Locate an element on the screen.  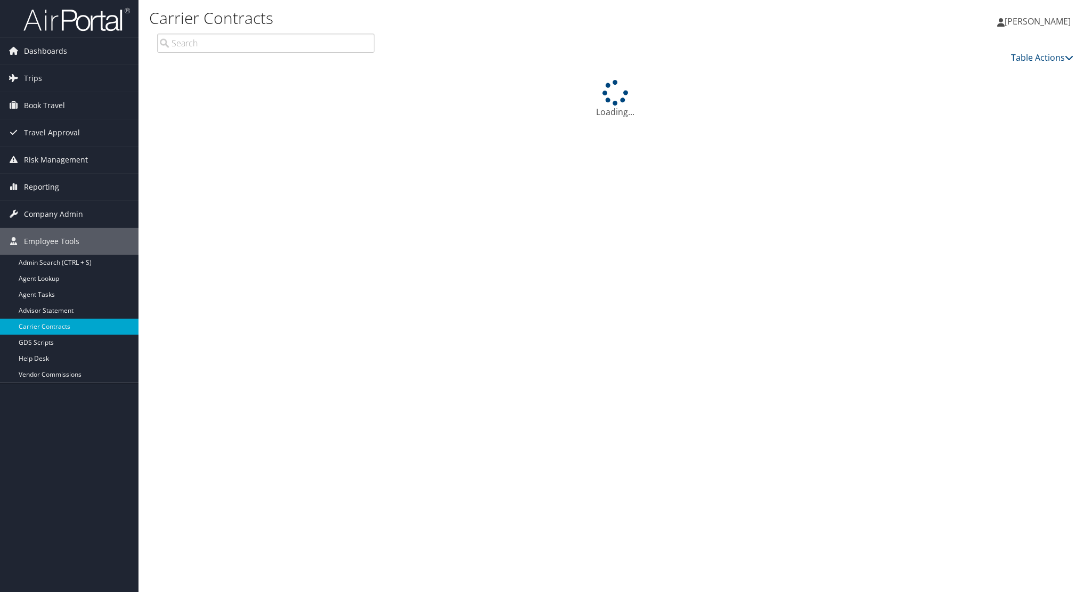
span: Travel Approval is located at coordinates (52, 133).